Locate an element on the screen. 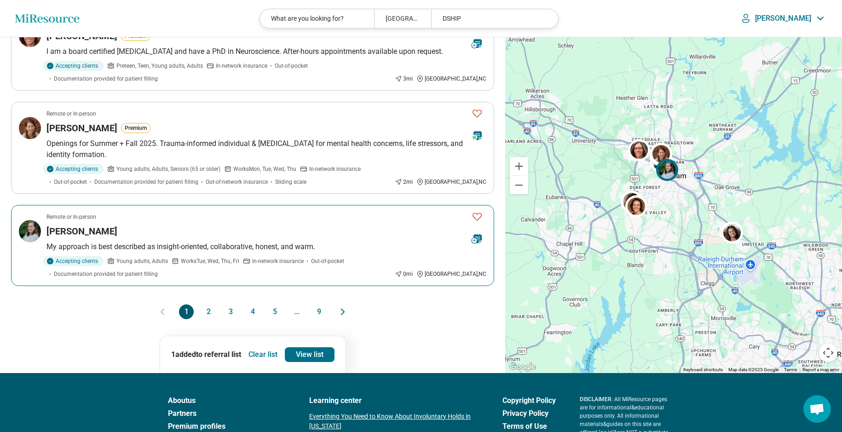  span: Young adults, Adults, Seniors (65 or older) is located at coordinates (168, 169).